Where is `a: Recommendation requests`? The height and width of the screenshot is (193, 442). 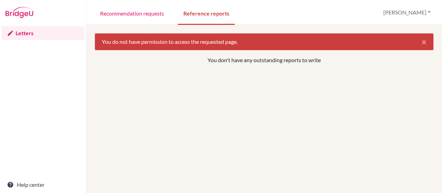
a: Recommendation requests is located at coordinates (132, 13).